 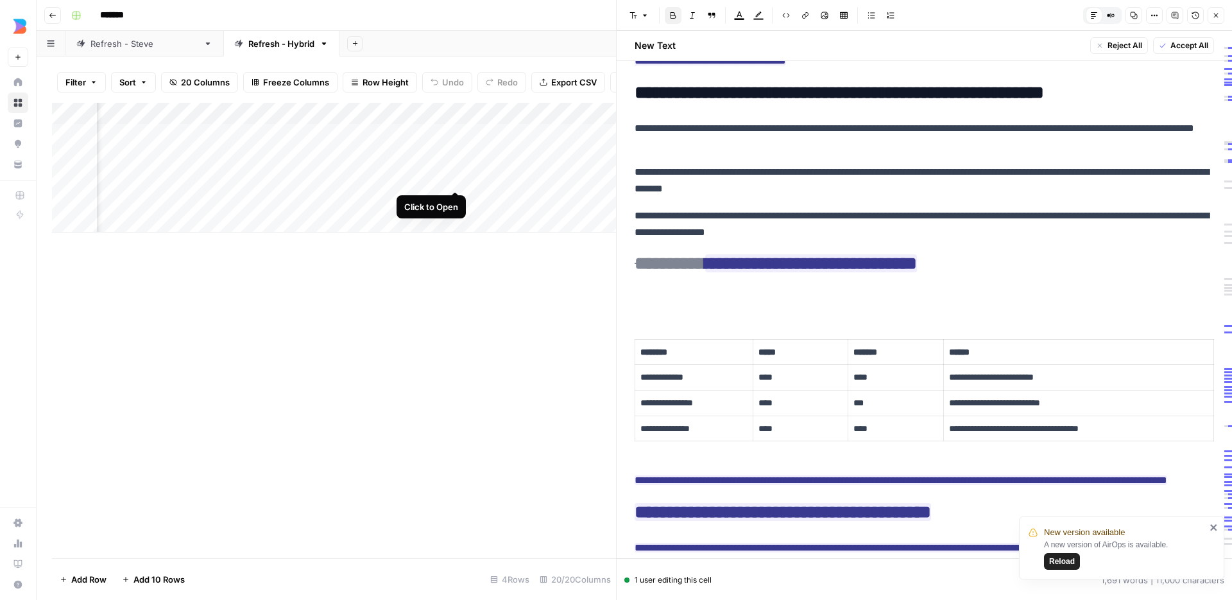 I want to click on span: Reject All, so click(x=1125, y=46).